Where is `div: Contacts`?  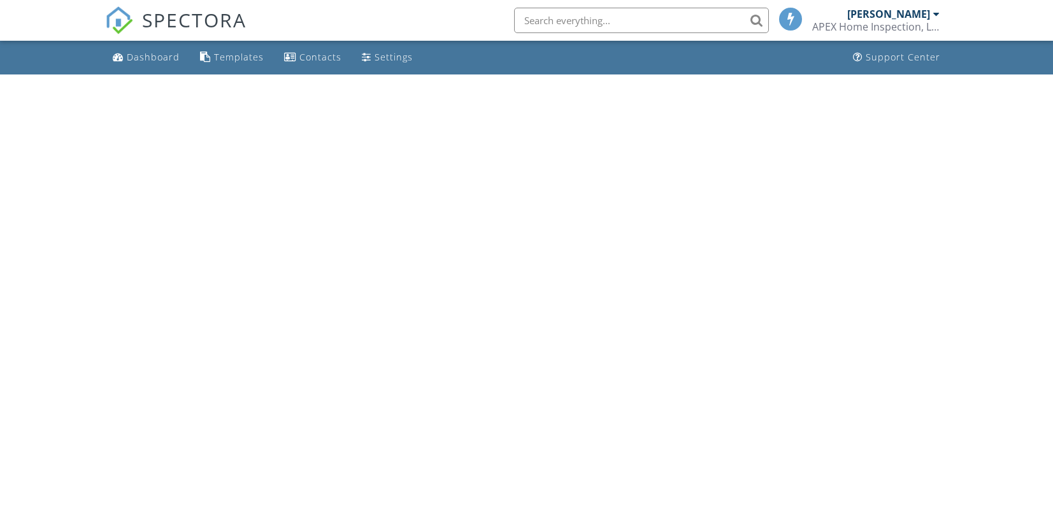 div: Contacts is located at coordinates (320, 57).